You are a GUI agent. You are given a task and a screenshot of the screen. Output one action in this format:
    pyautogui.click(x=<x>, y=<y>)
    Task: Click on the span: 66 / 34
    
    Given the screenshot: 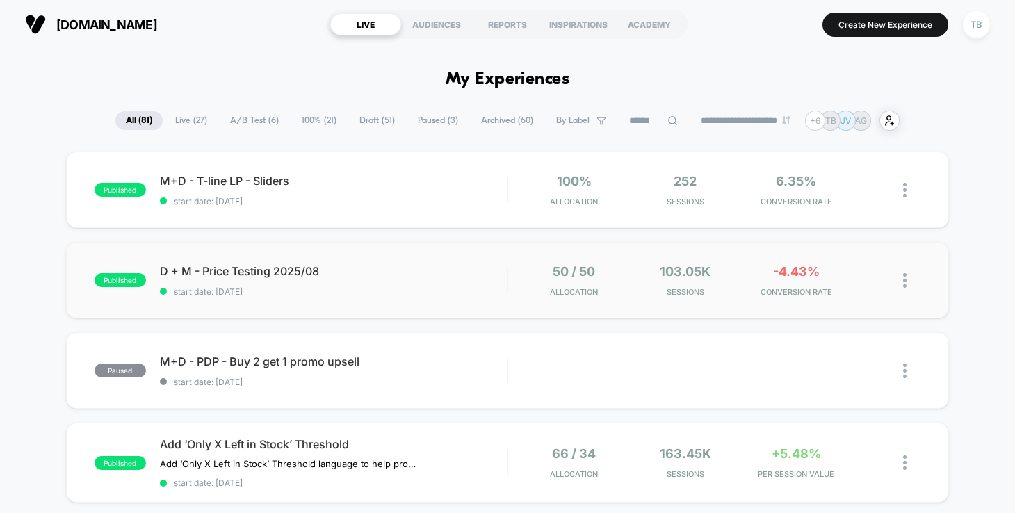 What is the action you would take?
    pyautogui.click(x=574, y=453)
    